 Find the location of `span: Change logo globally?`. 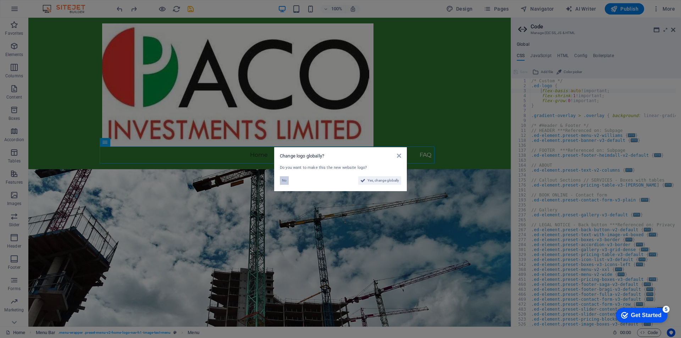

span: Change logo globally? is located at coordinates (302, 156).